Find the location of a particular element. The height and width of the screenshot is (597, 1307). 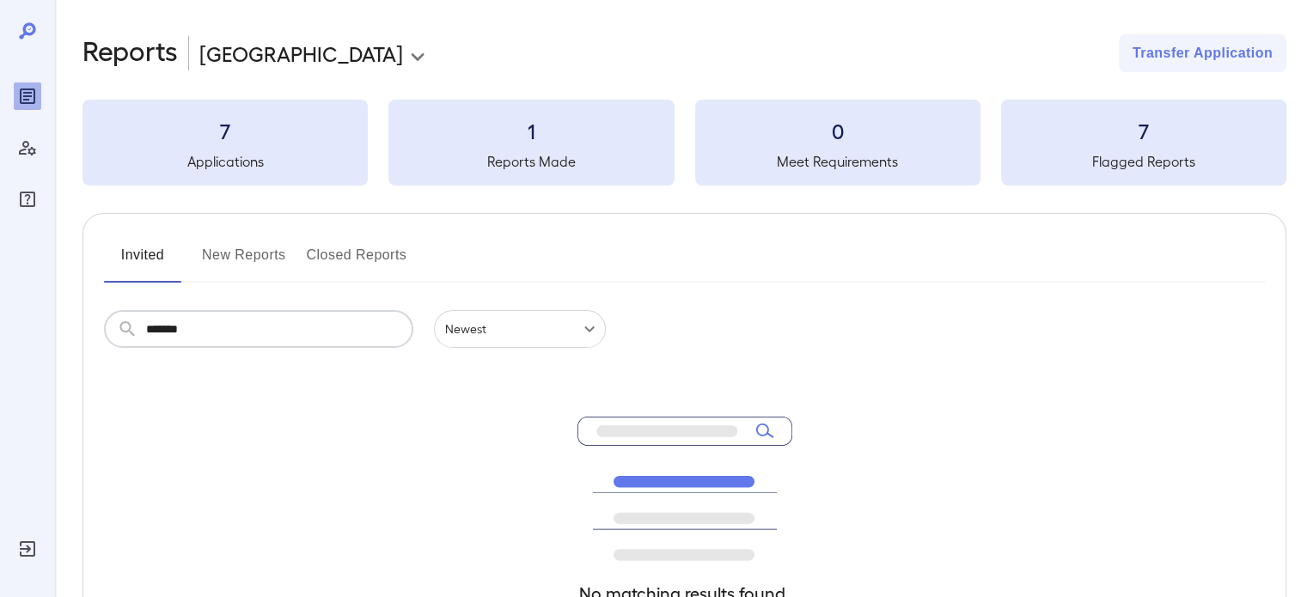

div: Reports is located at coordinates (28, 96).